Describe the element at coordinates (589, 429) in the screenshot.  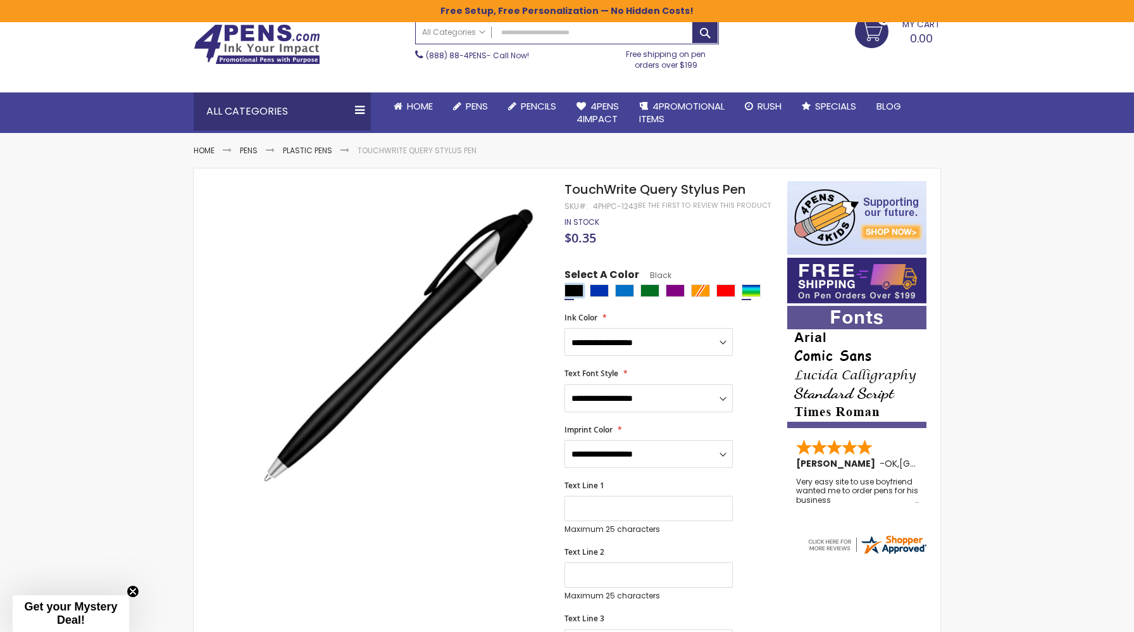
I see `span: Imprint Color` at that location.